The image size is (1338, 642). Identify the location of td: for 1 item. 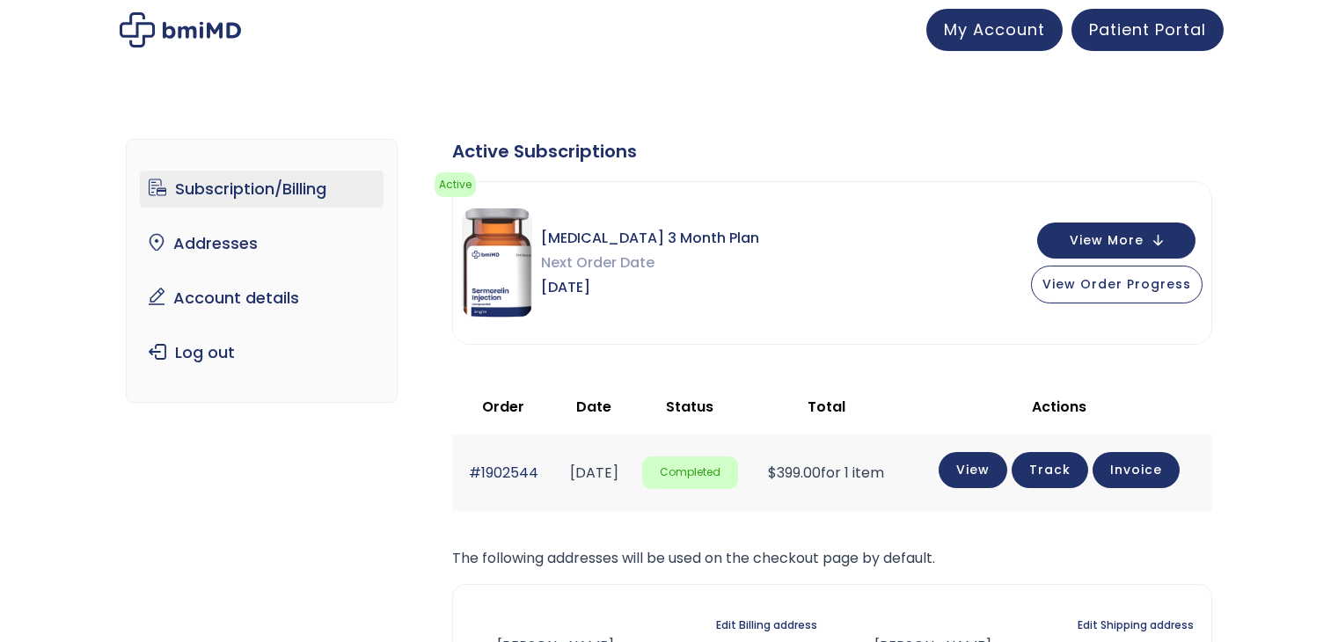
(826, 472).